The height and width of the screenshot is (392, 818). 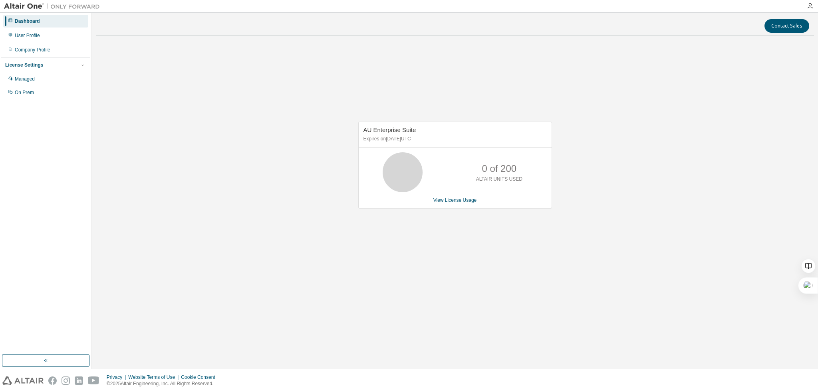 I want to click on img: Altair One, so click(x=54, y=6).